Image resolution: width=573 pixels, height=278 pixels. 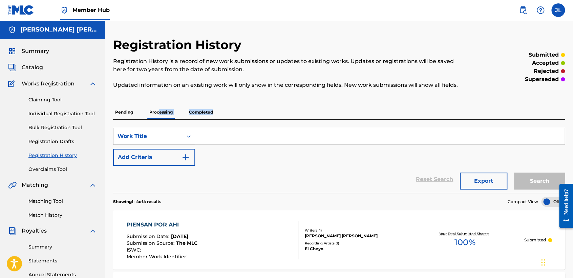 I want to click on div: PIENSAN POR AHI, so click(x=162, y=225).